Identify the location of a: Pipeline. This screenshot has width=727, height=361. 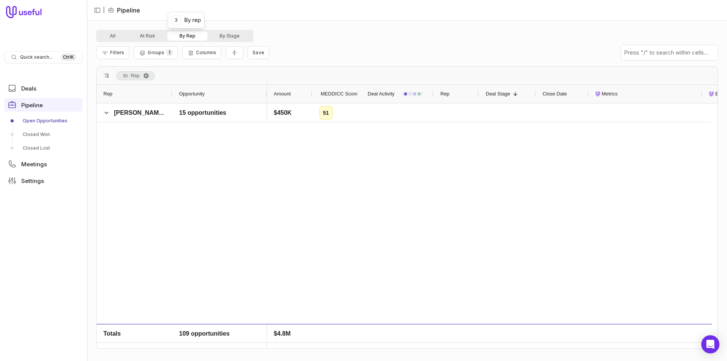
(44, 105).